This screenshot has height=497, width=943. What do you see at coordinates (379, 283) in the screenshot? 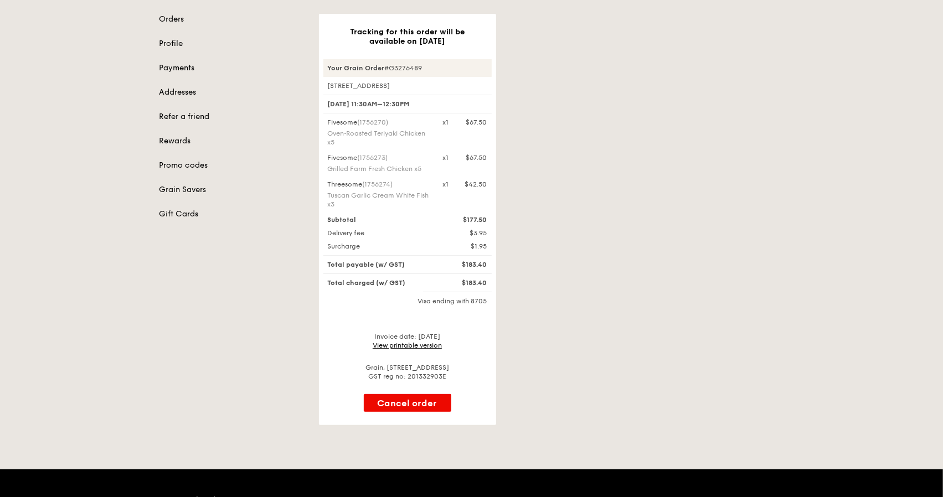
I see `div: Total charged (w/ GST)` at bounding box center [379, 283].